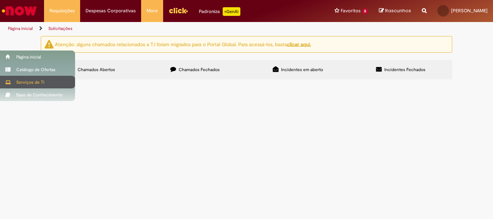  Describe the element at coordinates (96, 70) in the screenshot. I see `span: Chamados Abertos` at that location.